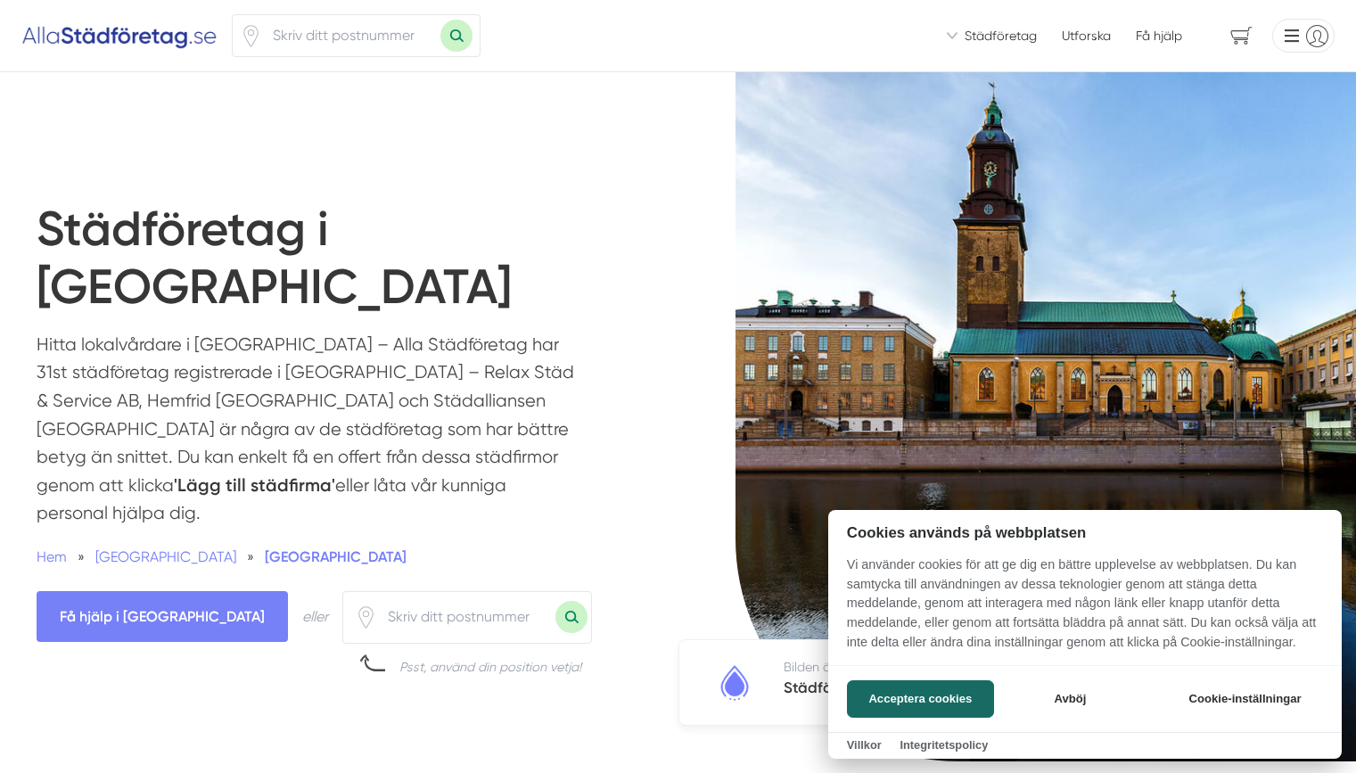  I want to click on a: Integritetspolicy, so click(943, 744).